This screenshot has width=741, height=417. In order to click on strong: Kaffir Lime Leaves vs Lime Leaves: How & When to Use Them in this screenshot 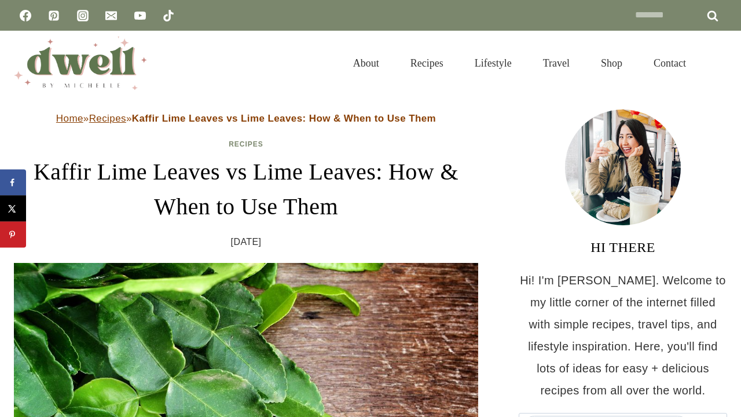, I will do `click(284, 118)`.